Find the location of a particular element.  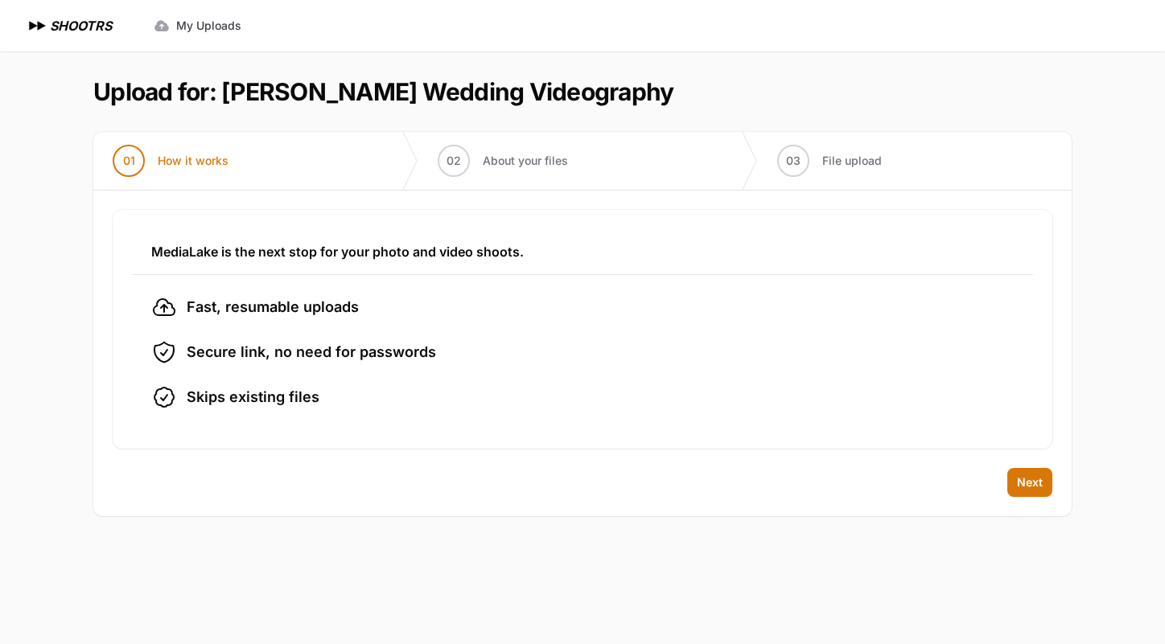

span: 03 is located at coordinates (793, 161).